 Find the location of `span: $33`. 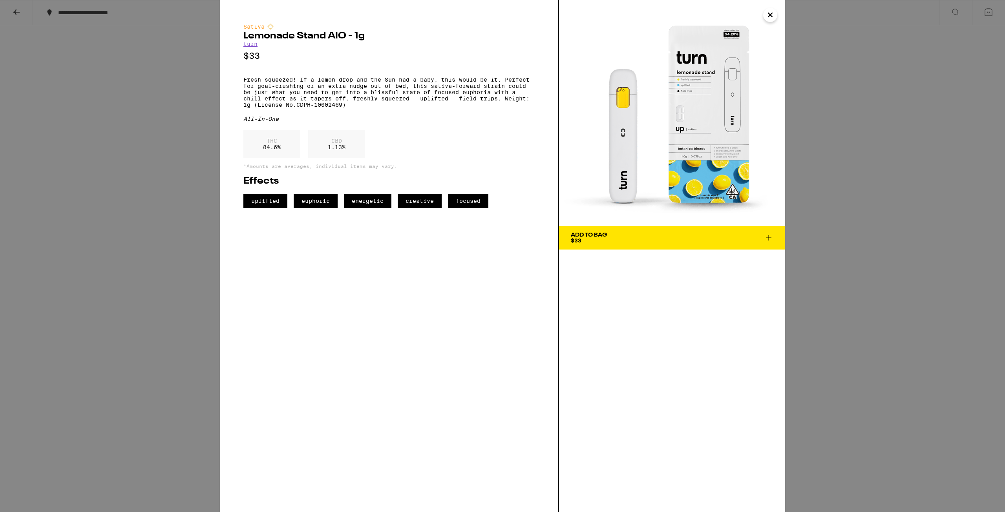

span: $33 is located at coordinates (576, 241).